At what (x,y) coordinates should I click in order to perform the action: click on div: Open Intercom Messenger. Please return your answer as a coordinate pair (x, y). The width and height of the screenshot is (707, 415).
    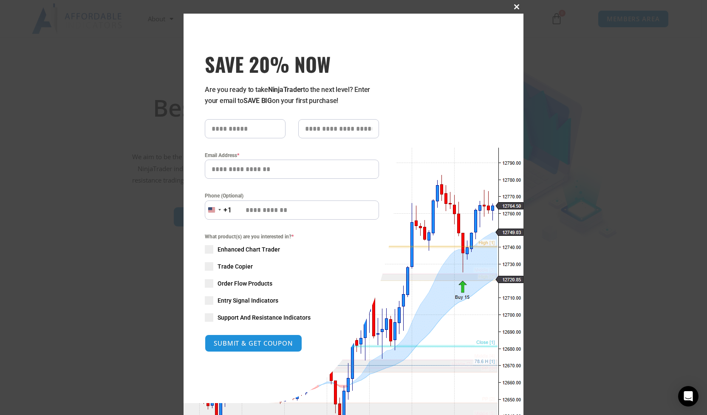
    Looking at the image, I should click on (689, 396).